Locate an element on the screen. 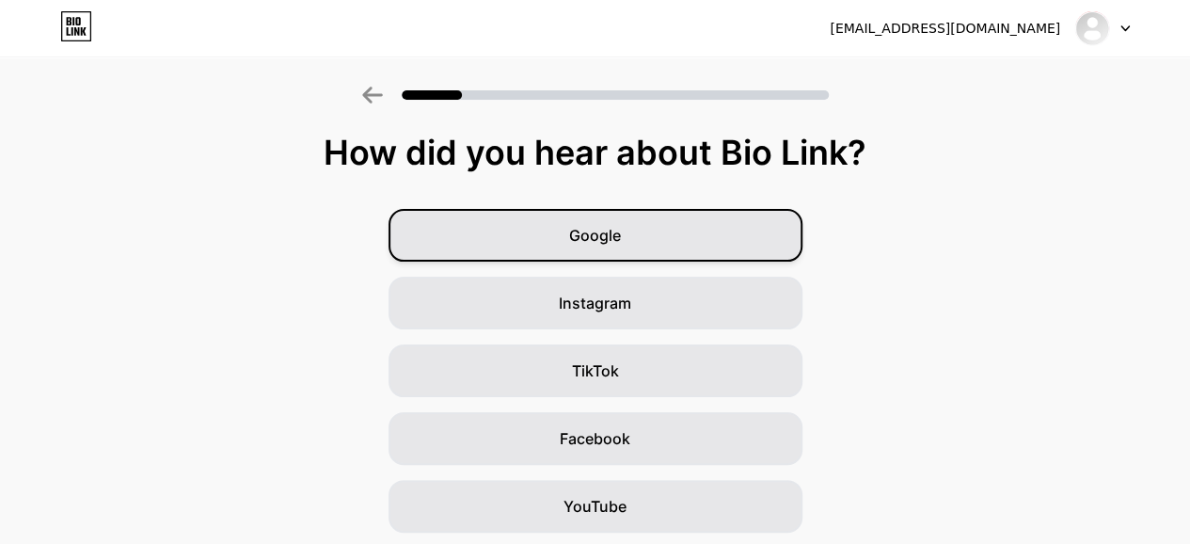  span: Facebook is located at coordinates (595, 438).